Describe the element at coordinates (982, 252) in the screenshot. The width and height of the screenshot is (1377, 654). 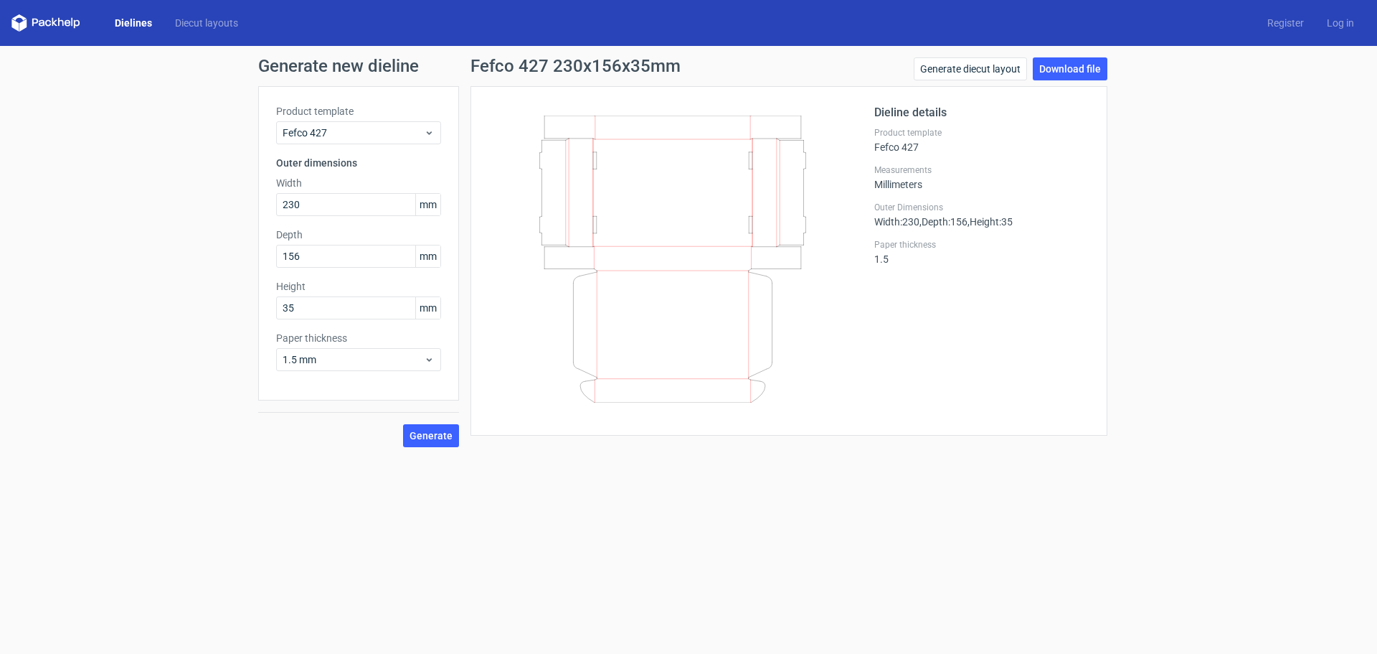
I see `div: 1.5` at that location.